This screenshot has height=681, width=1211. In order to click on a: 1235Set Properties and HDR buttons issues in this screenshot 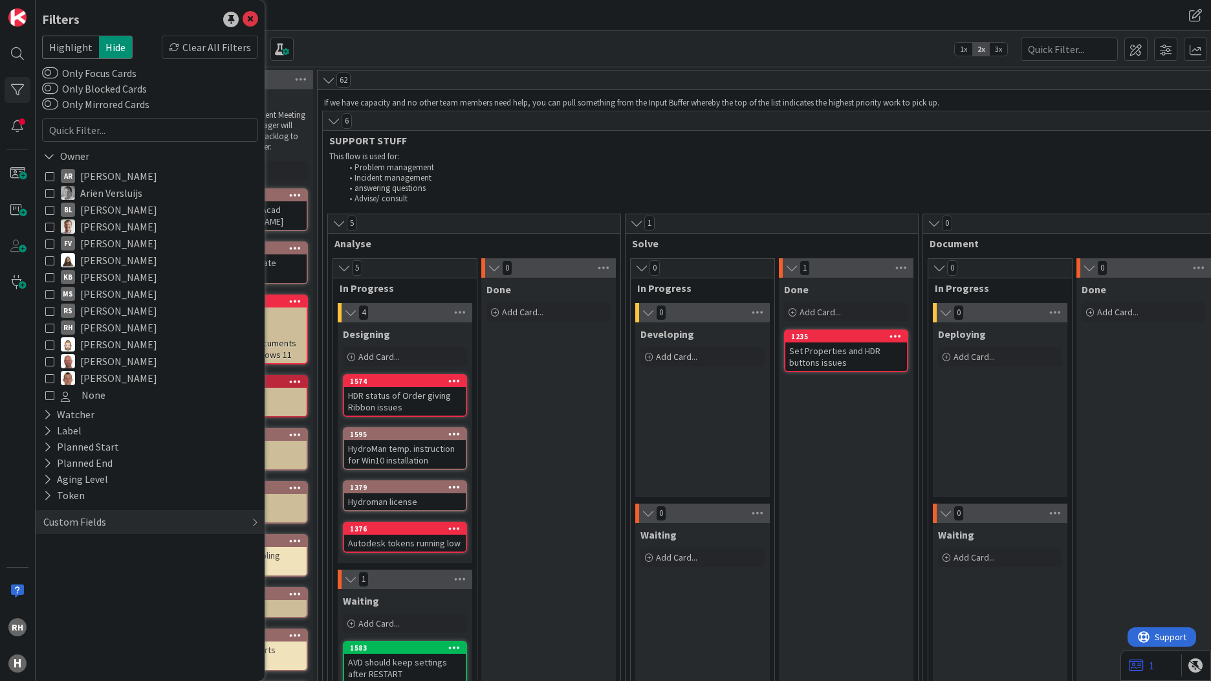, I will do `click(846, 351)`.